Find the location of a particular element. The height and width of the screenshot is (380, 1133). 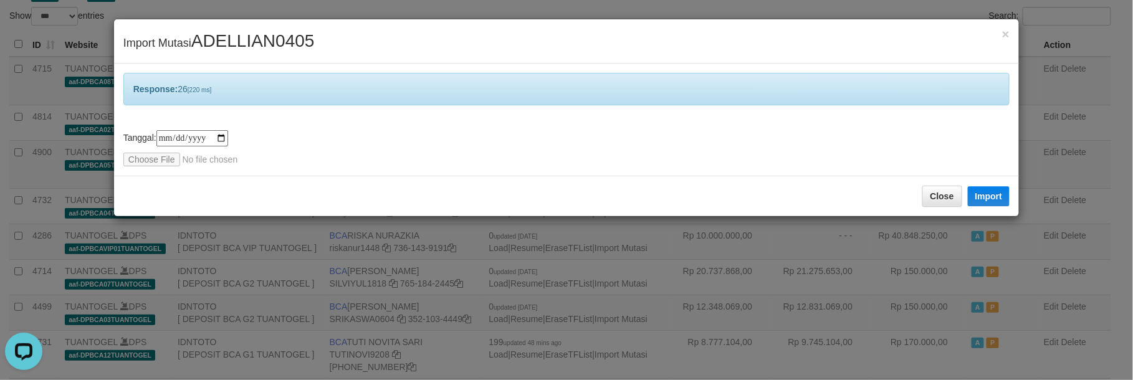

div: 26 is located at coordinates (566, 89).